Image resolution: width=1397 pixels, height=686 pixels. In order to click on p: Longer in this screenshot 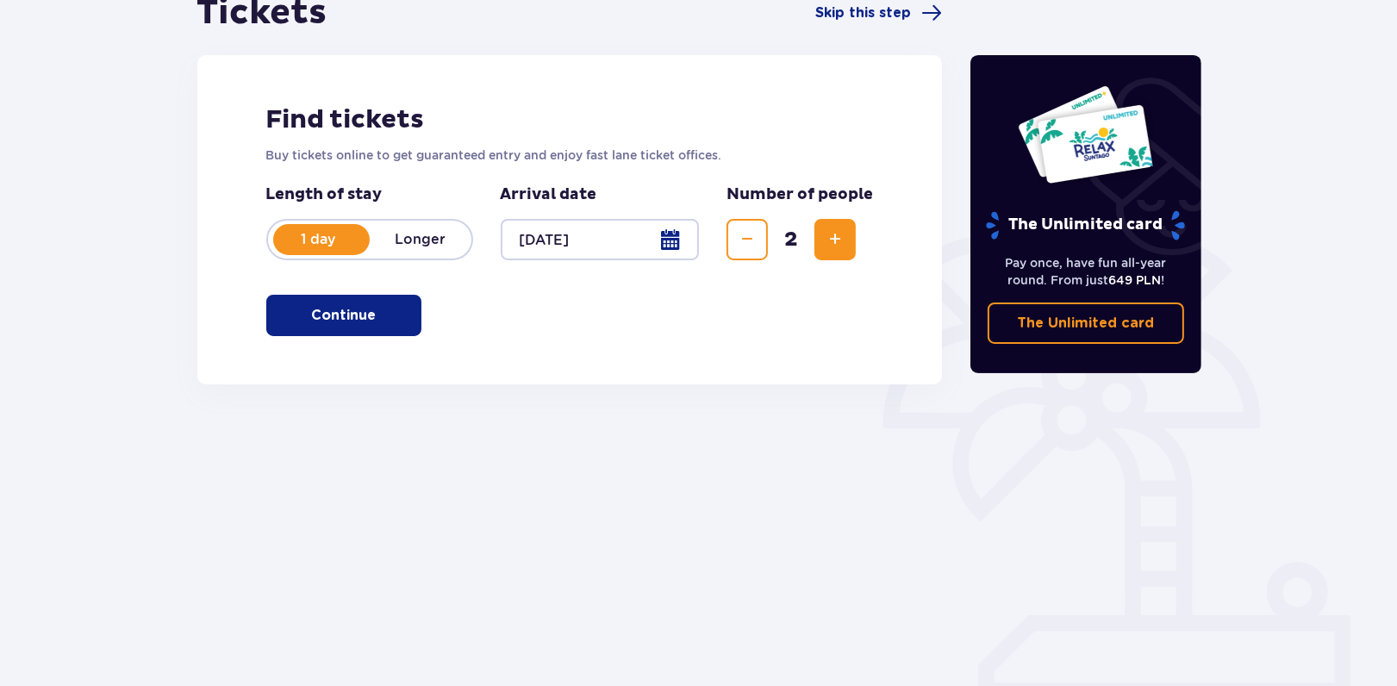, I will do `click(421, 240)`.